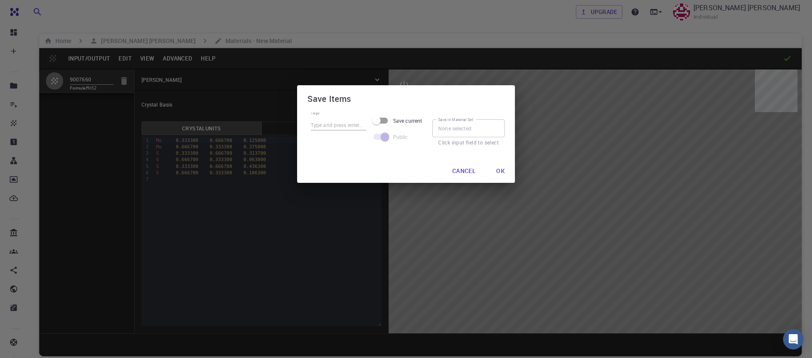 The height and width of the screenshot is (358, 812). What do you see at coordinates (469, 128) in the screenshot?
I see `input: None selected` at bounding box center [469, 128].